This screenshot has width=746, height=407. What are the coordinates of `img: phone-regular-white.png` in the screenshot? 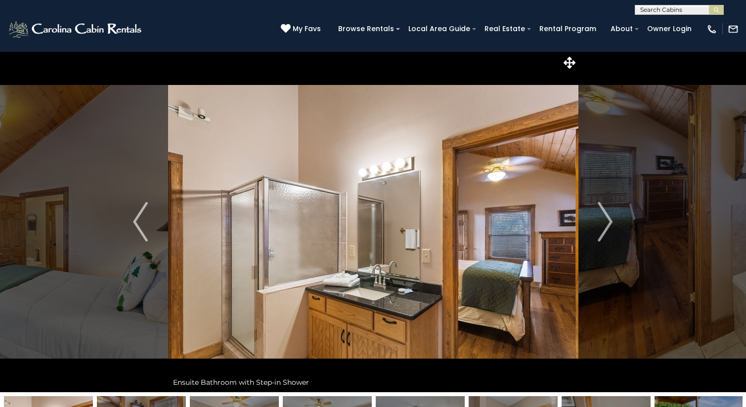 It's located at (712, 29).